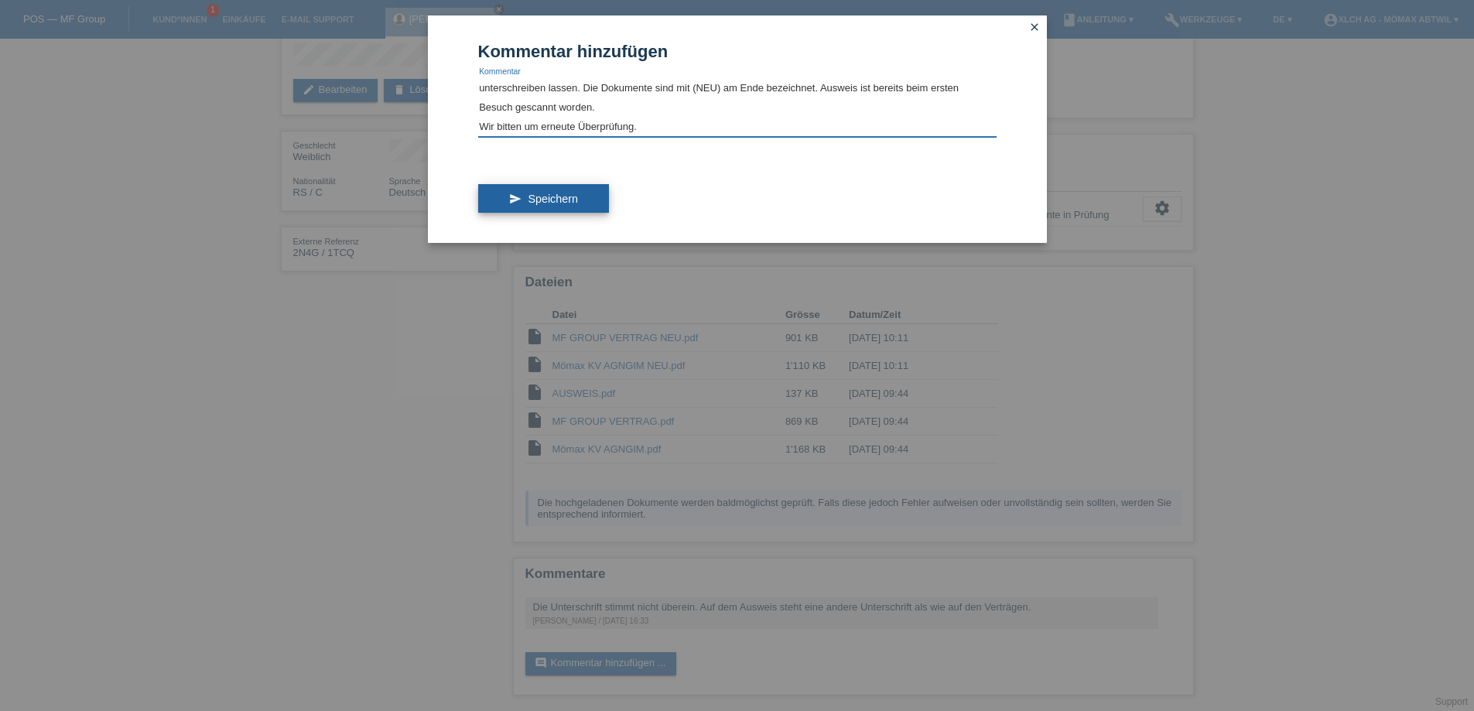 This screenshot has height=711, width=1474. What do you see at coordinates (1035, 27) in the screenshot?
I see `i: close` at bounding box center [1035, 27].